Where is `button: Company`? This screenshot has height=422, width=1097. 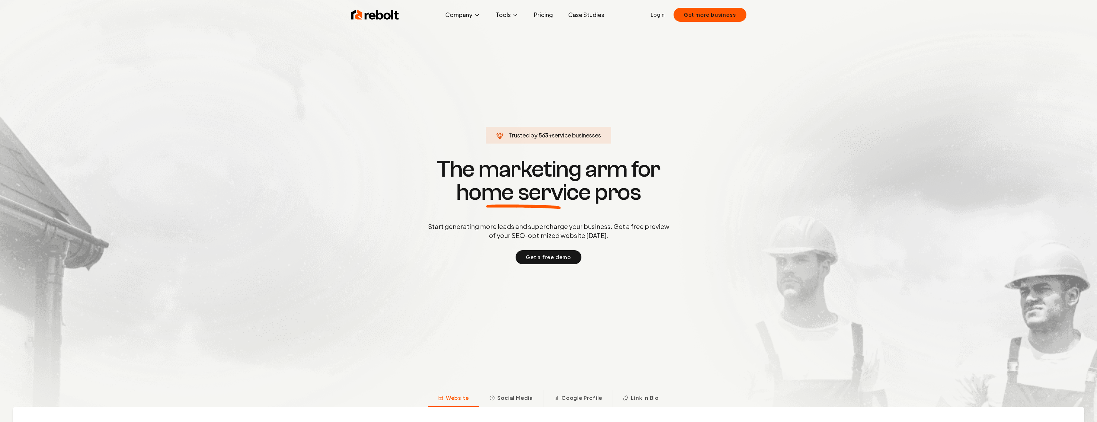 button: Company is located at coordinates (463, 15).